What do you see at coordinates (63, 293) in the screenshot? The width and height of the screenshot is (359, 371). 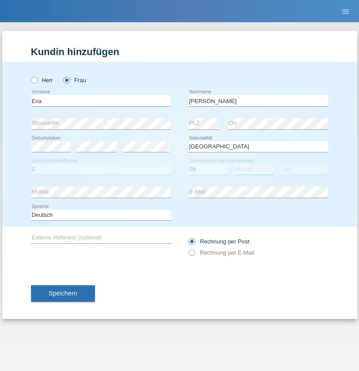 I see `span: Speichern` at bounding box center [63, 293].